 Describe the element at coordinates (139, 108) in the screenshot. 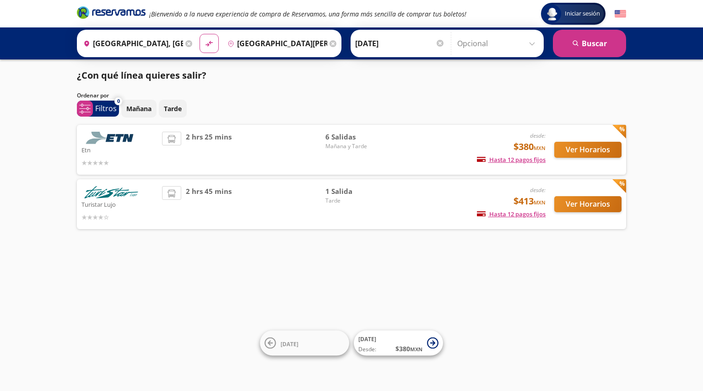

I see `button: Mañana` at that location.